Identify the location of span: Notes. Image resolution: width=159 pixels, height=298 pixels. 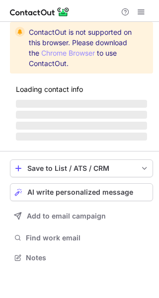
(87, 257).